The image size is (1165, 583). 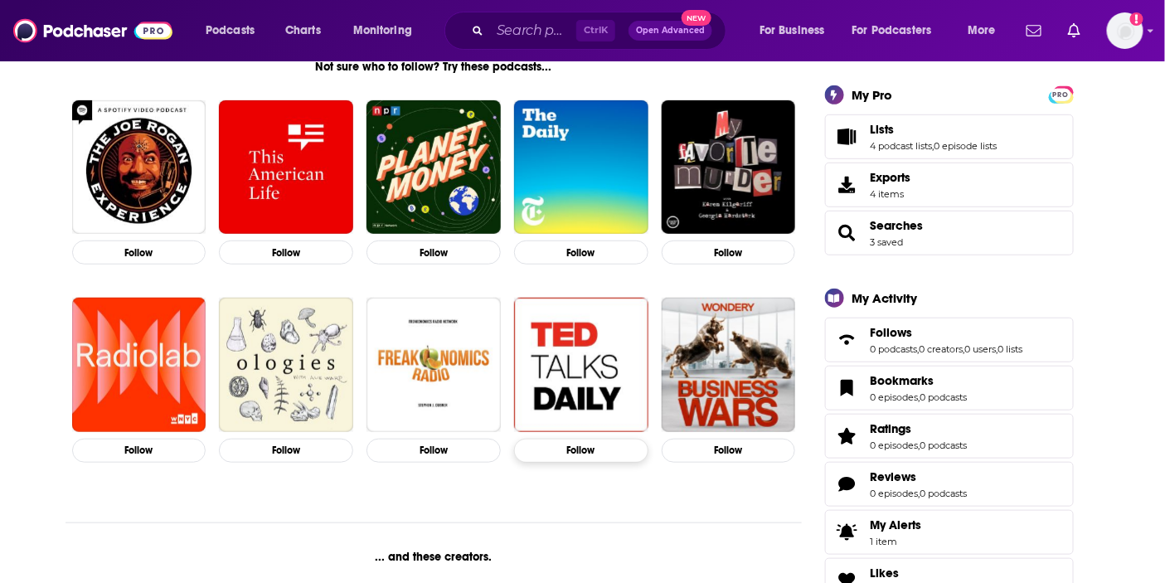 I want to click on div: ... and these creators., so click(x=434, y=557).